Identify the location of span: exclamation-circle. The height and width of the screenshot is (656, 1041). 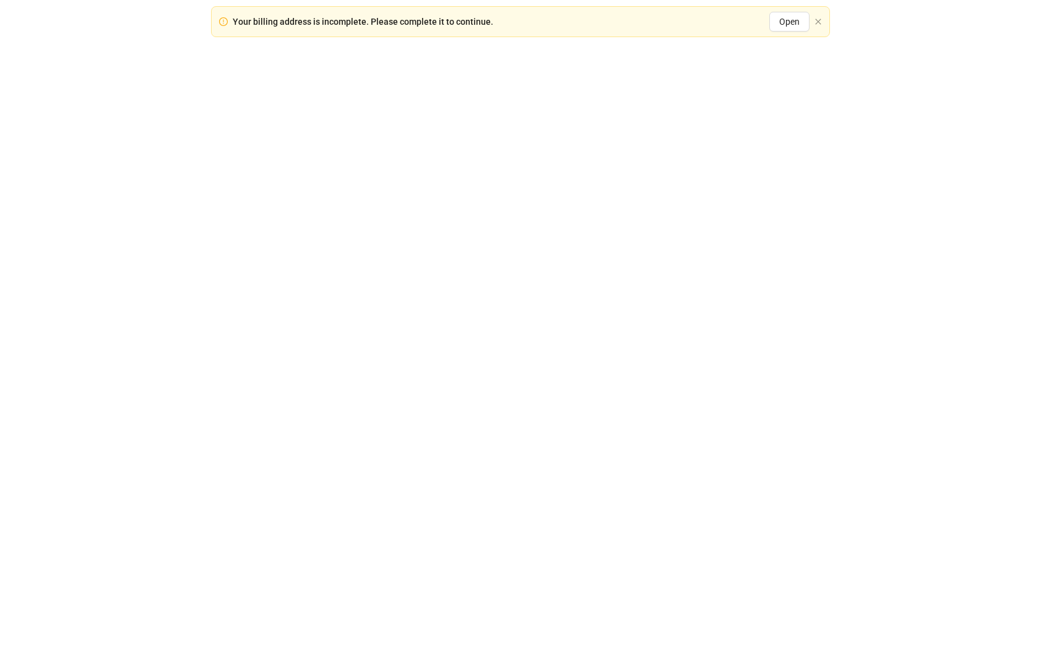
(224, 22).